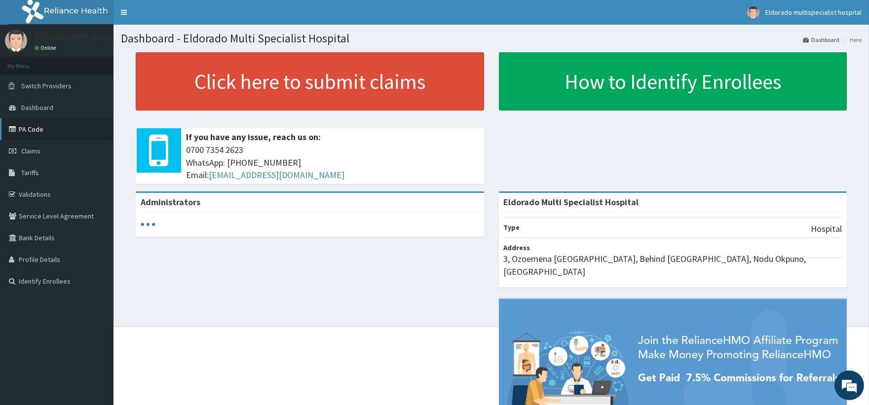 The height and width of the screenshot is (405, 869). I want to click on h1: Dashboard - Eldorado Multi Specialist Hospital, so click(491, 38).